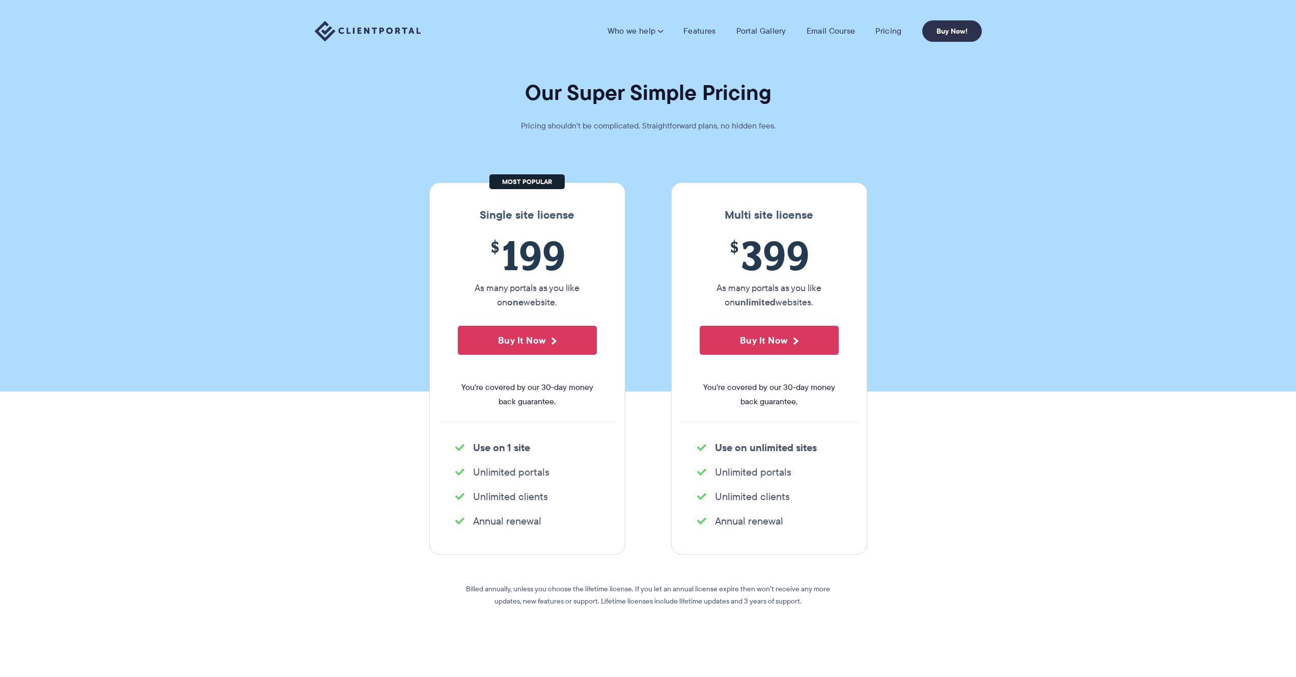  I want to click on a: Buy Now!, so click(952, 31).